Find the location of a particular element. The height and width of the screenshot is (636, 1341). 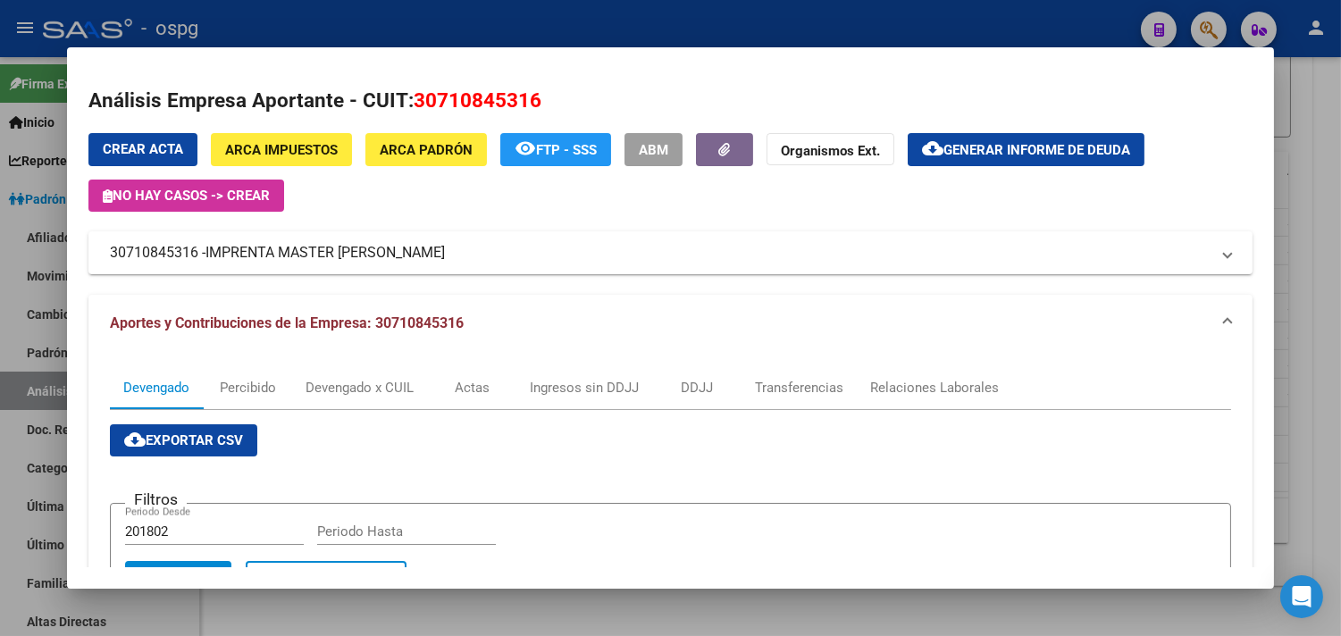

button: ARCA Impuestos is located at coordinates (281, 149).